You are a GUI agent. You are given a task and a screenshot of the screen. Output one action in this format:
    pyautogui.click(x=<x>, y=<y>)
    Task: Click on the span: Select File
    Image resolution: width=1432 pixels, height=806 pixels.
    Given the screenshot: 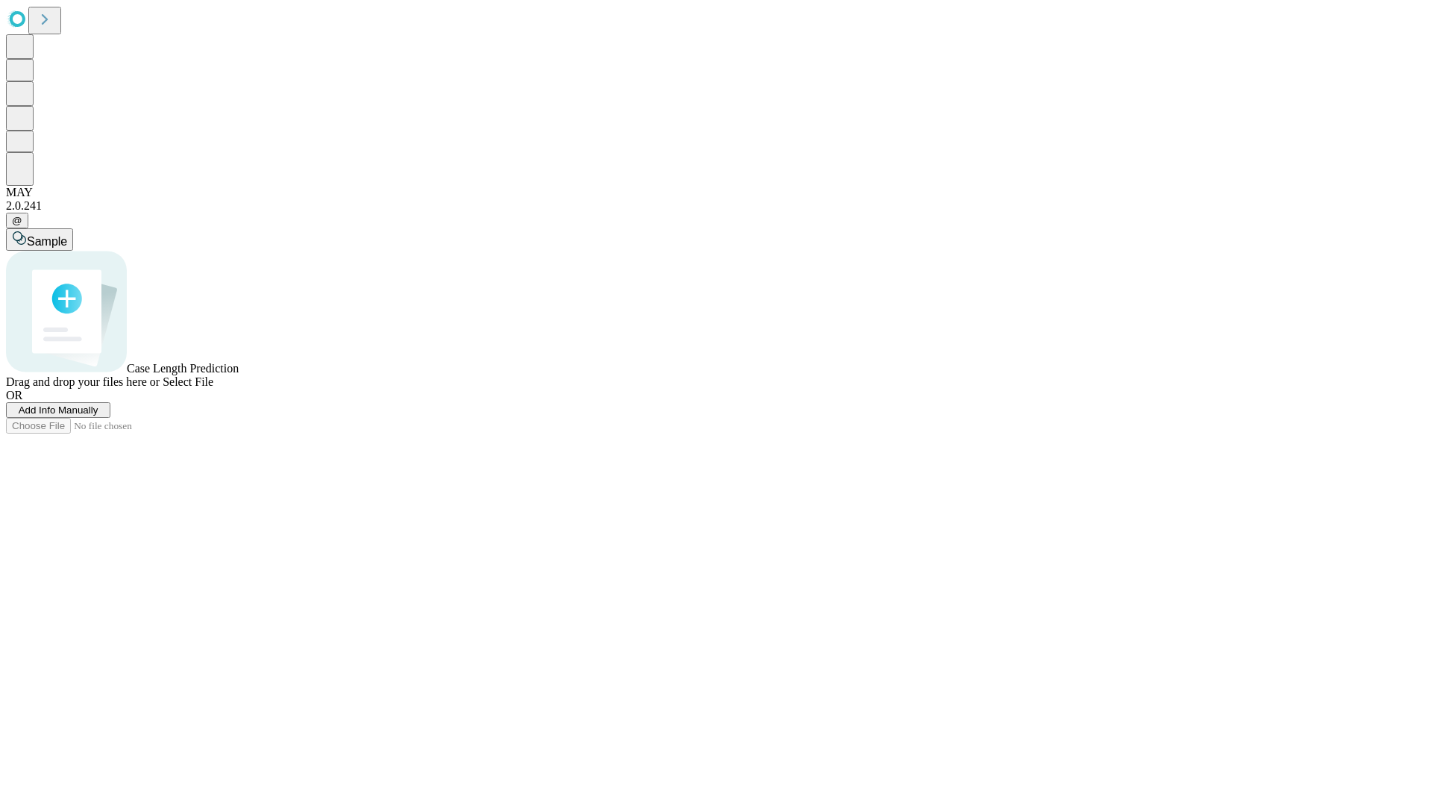 What is the action you would take?
    pyautogui.click(x=188, y=381)
    